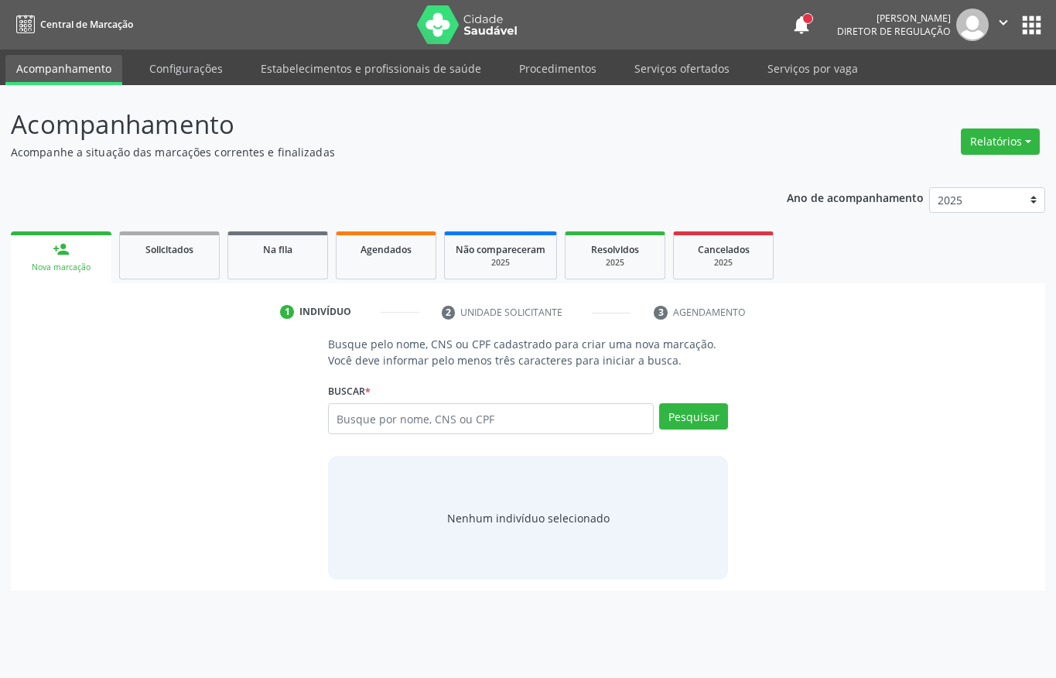  I want to click on button: apps, so click(1031, 25).